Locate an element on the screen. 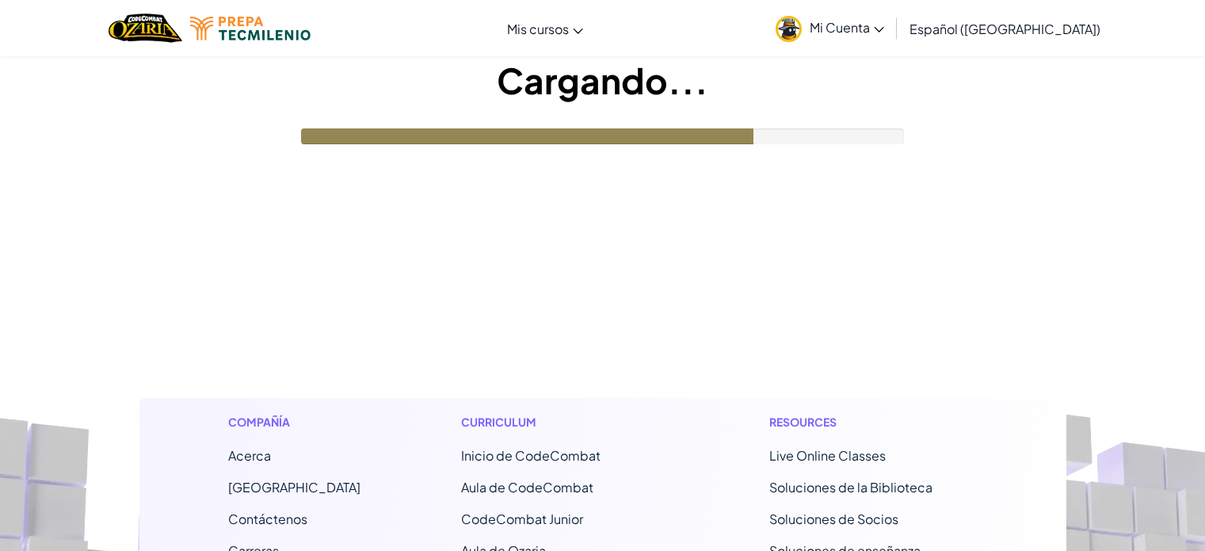 The image size is (1205, 551). a: Mis cursos is located at coordinates (545, 29).